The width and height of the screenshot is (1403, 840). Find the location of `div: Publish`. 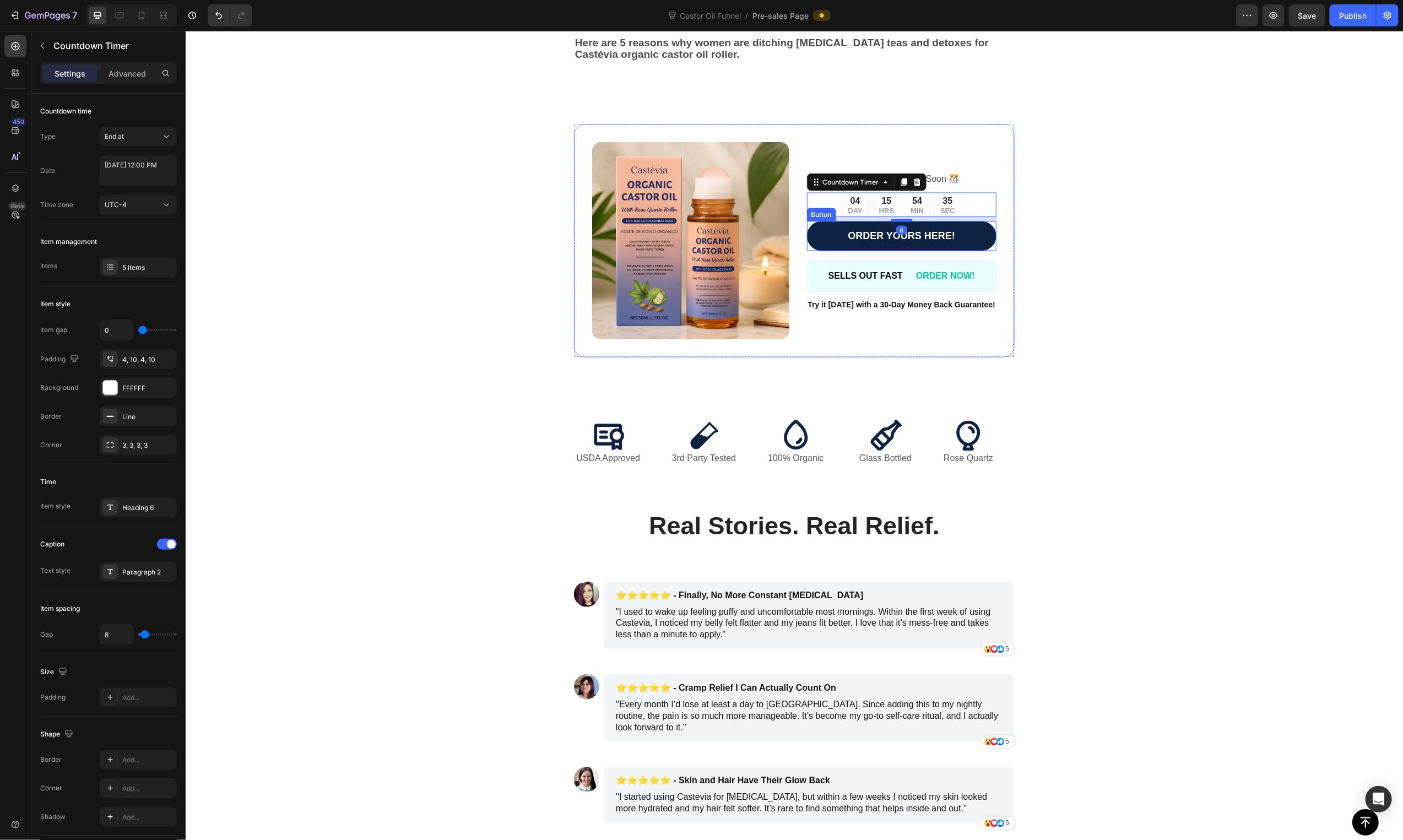

div: Publish is located at coordinates (1353, 15).